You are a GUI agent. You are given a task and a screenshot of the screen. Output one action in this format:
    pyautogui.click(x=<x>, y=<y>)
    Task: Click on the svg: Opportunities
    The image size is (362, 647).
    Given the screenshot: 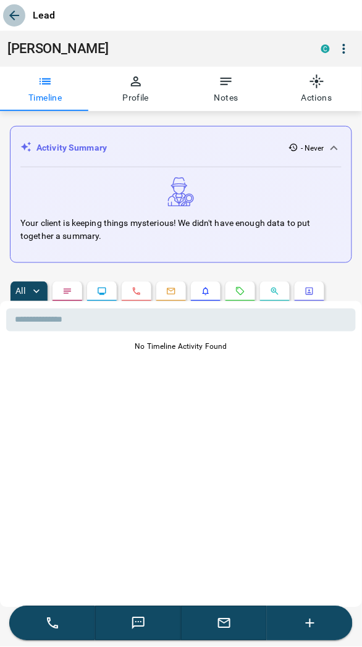 What is the action you would take?
    pyautogui.click(x=275, y=291)
    